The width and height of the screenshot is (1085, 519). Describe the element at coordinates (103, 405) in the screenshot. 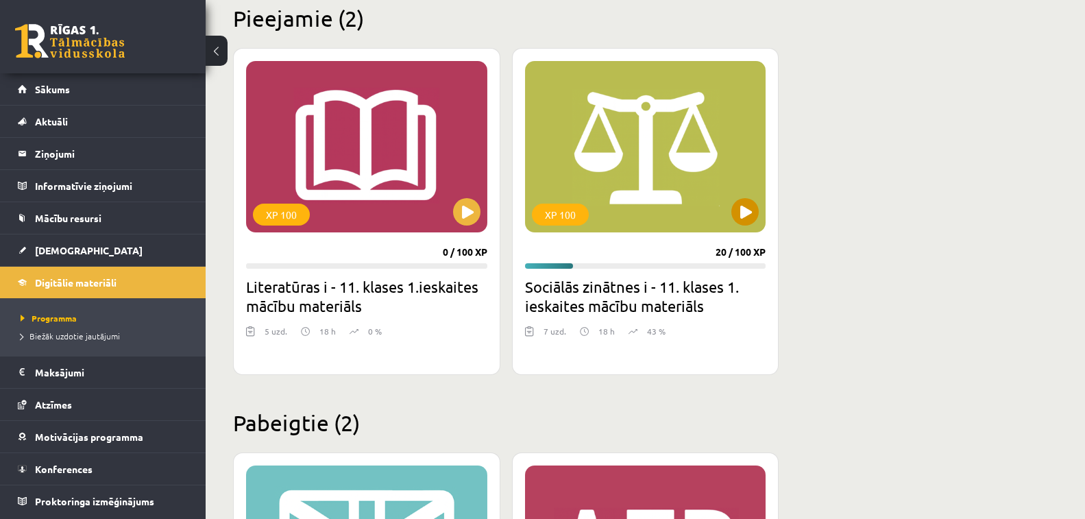

I see `a: Atzīmes` at that location.